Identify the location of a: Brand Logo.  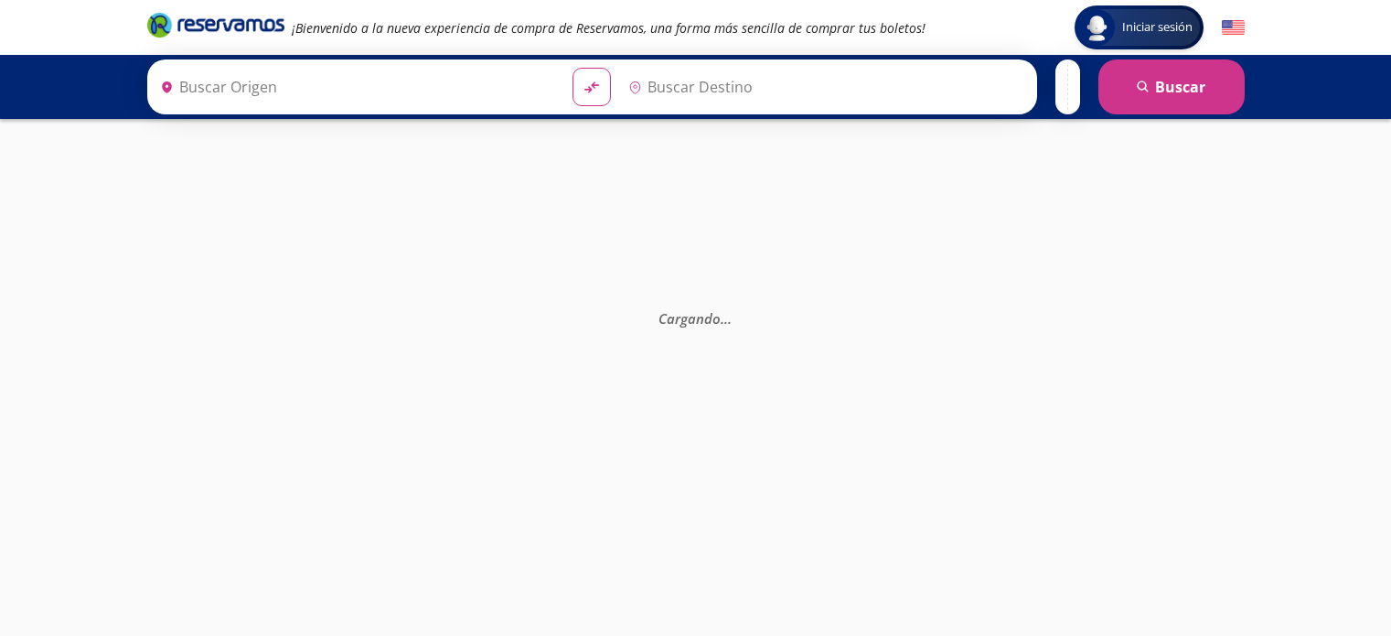
(216, 27).